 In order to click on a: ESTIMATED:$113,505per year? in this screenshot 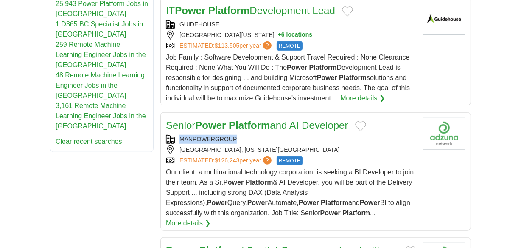, I will do `click(226, 46)`.